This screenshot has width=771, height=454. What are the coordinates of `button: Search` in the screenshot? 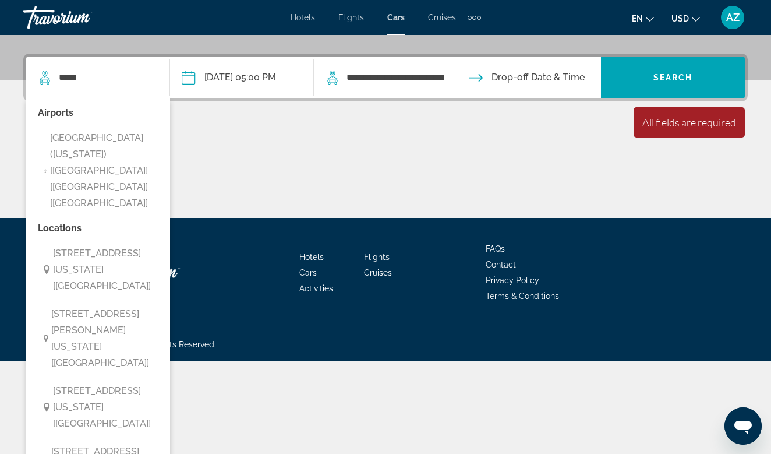 It's located at (673, 77).